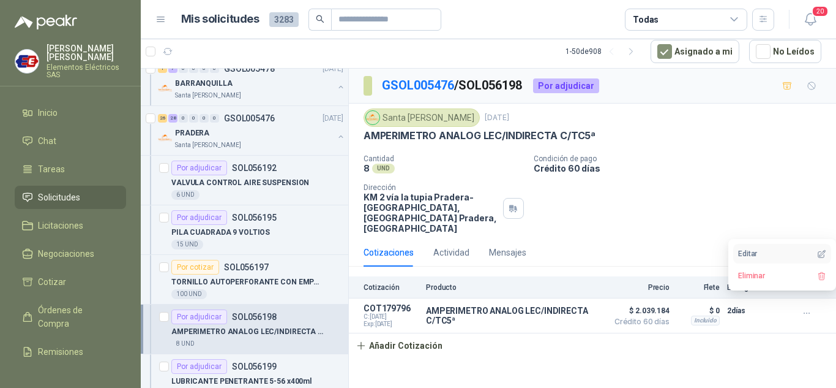  I want to click on div: UND, so click(383, 168).